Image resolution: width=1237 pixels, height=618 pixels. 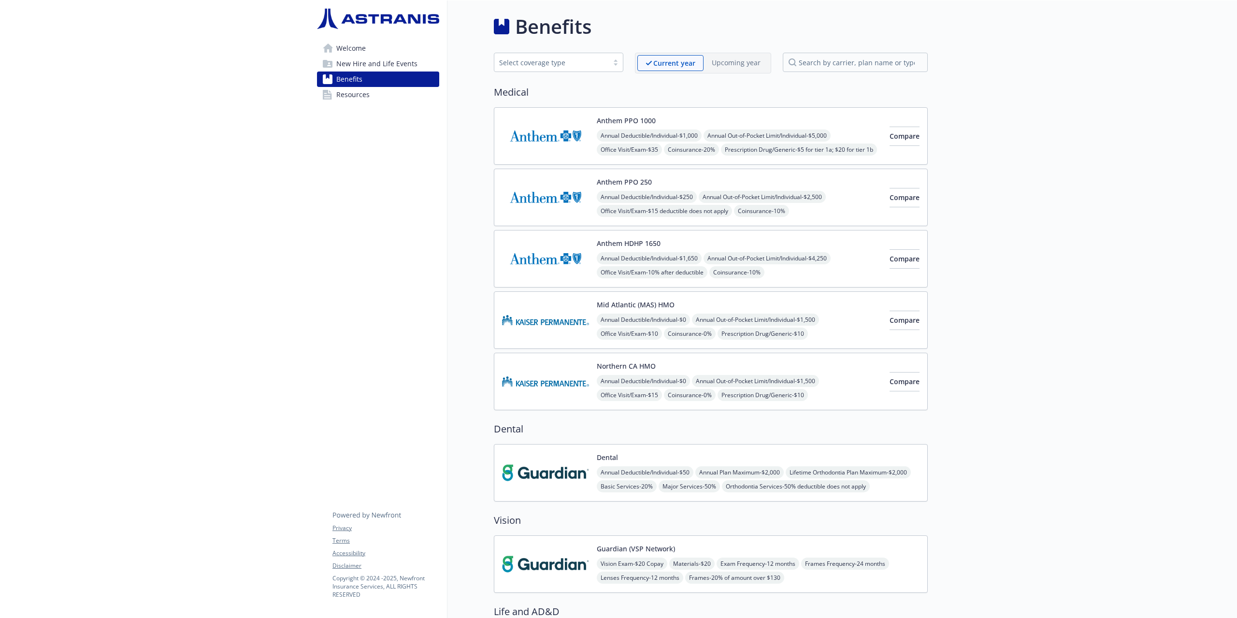 I want to click on span: Prescription Drug/Generic - $5 for tier 1a; $20 for tier 1b, so click(x=799, y=149).